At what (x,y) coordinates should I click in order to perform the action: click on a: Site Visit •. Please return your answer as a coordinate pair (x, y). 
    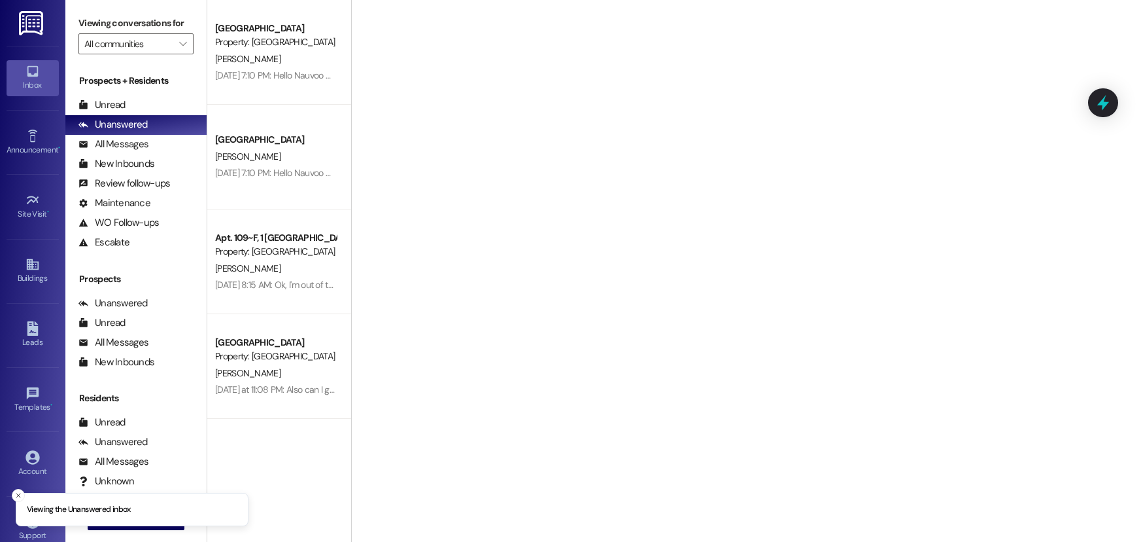
    Looking at the image, I should click on (33, 207).